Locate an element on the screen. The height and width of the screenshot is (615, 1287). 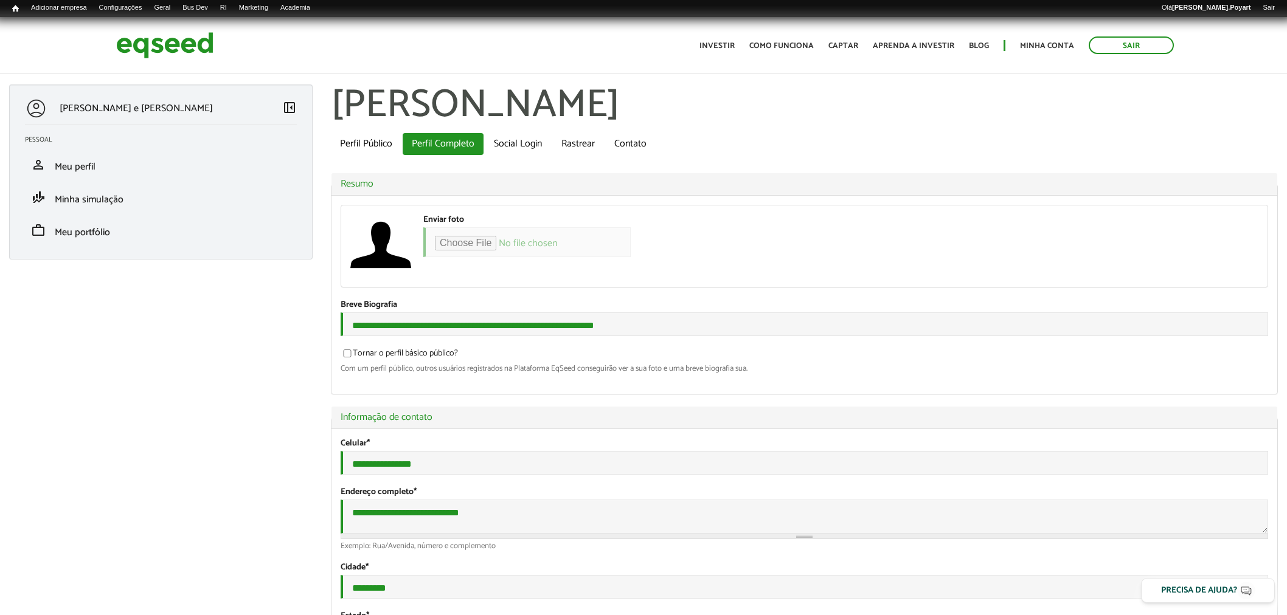
input: Tornar o perfil básico público? is located at coordinates (347, 353).